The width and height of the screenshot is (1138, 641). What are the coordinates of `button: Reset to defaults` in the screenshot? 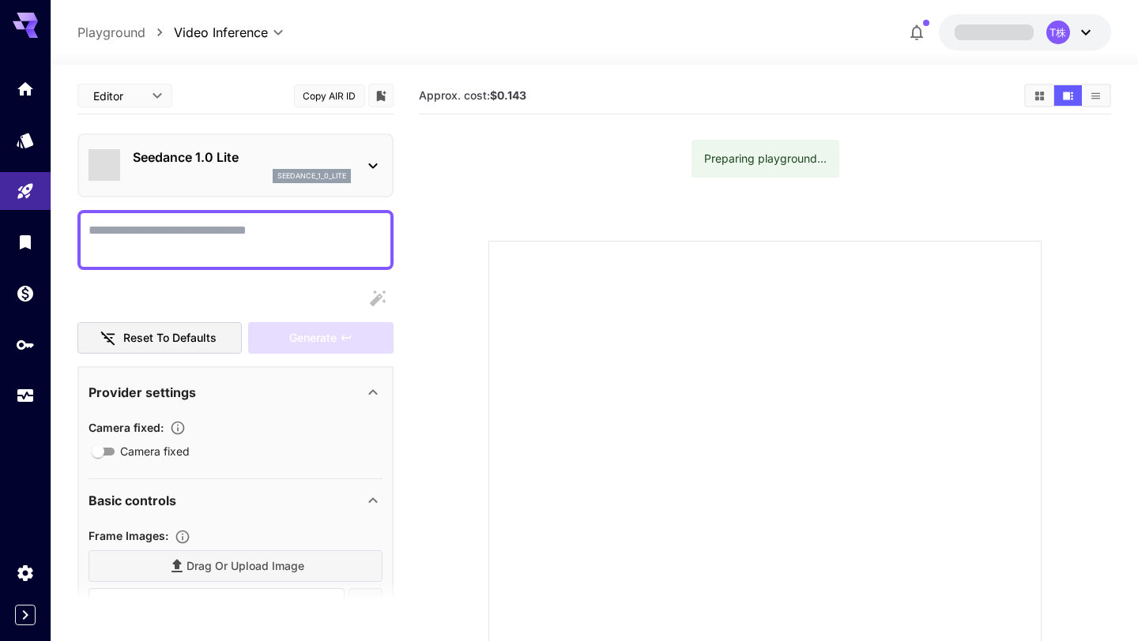 It's located at (160, 338).